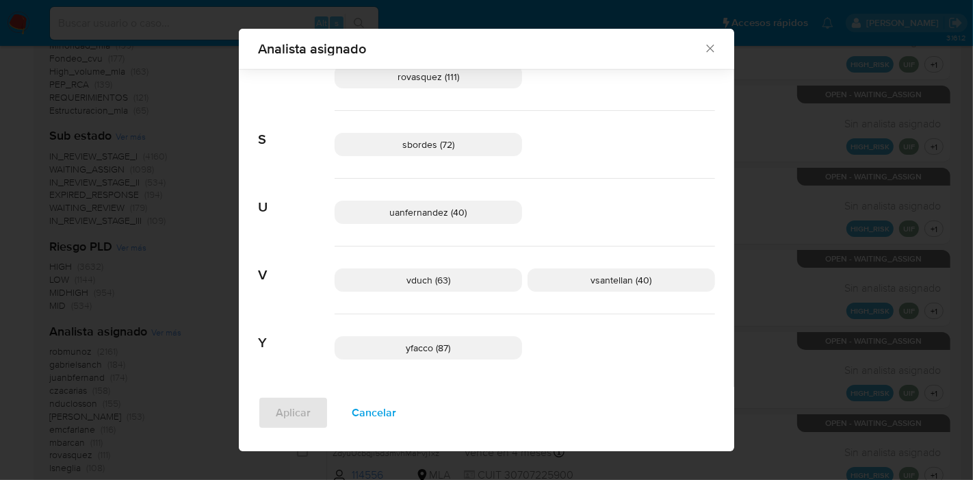 The image size is (973, 480). What do you see at coordinates (480, 49) in the screenshot?
I see `span: Analista asignado` at bounding box center [480, 49].